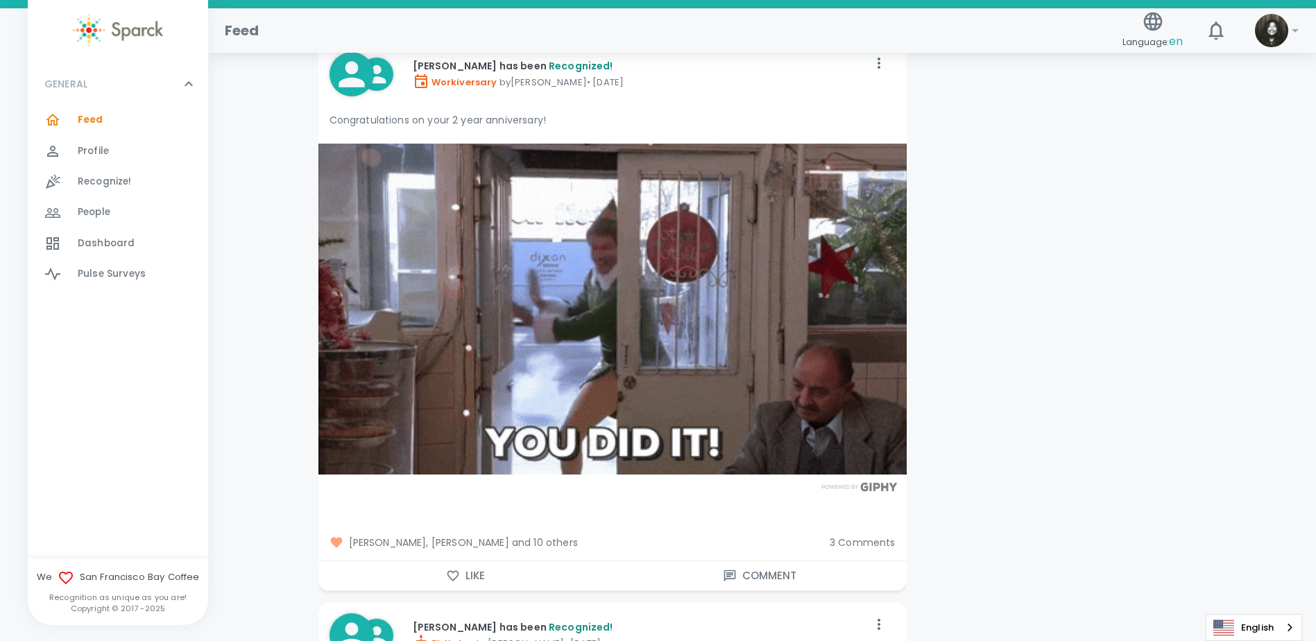 The image size is (1316, 641). Describe the element at coordinates (1152, 31) in the screenshot. I see `button: Language:en` at that location.